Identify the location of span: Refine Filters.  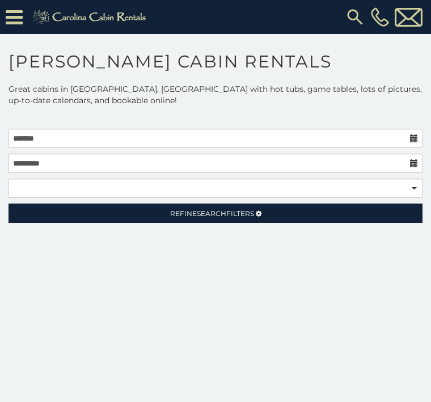
(212, 213).